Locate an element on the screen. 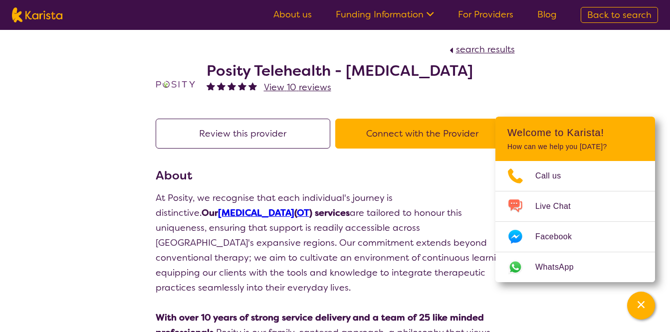  img: t1bslo80pcylnzwjhndq.png is located at coordinates (176, 84).